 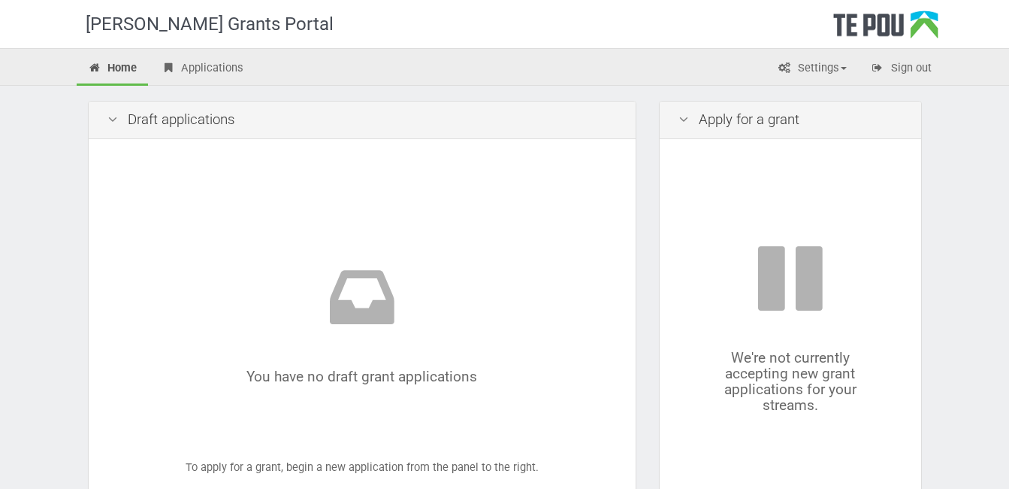 I want to click on a: Applications, so click(x=202, y=69).